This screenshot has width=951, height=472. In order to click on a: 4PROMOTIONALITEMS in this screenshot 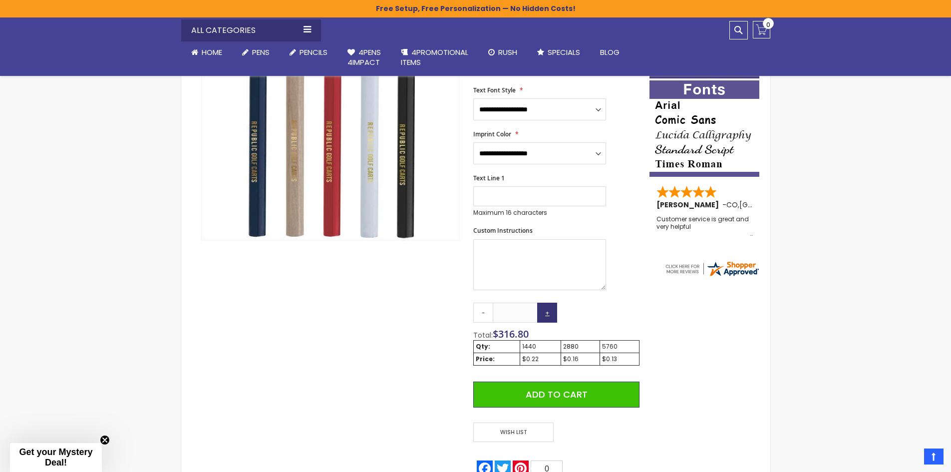, I will do `click(434, 57)`.